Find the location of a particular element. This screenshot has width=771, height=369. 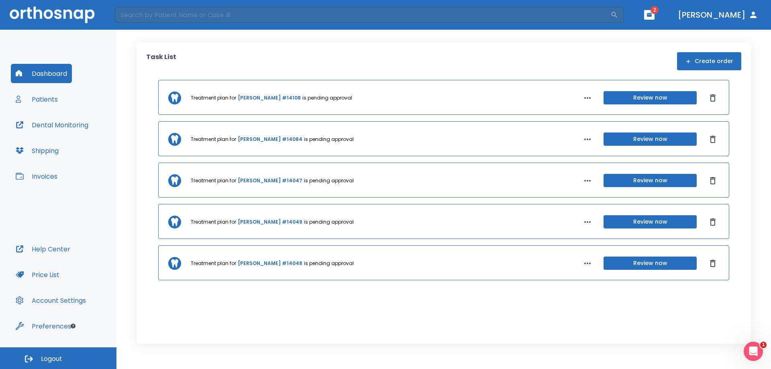

a: Price List is located at coordinates (37, 275).